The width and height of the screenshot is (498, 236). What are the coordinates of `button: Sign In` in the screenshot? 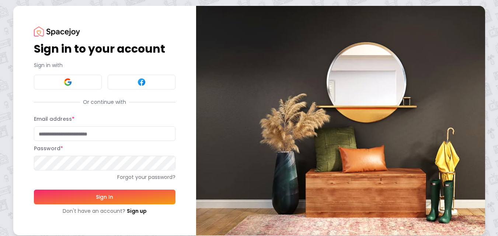 It's located at (105, 197).